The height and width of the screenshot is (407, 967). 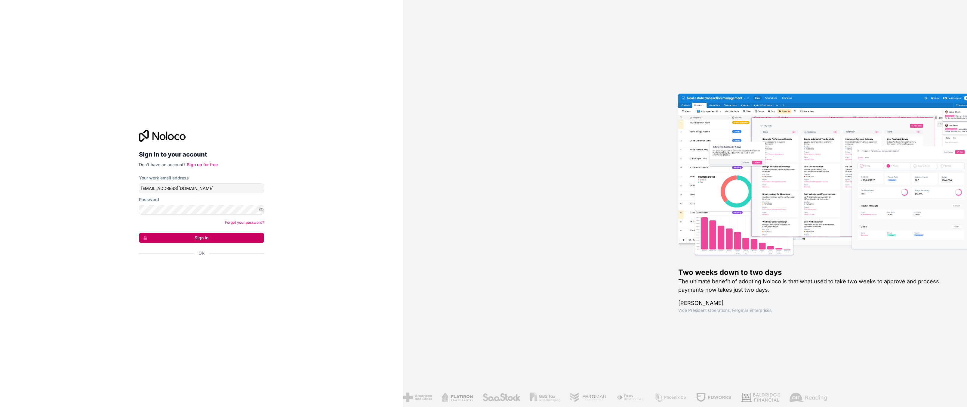 What do you see at coordinates (813, 285) in the screenshot?
I see `h2: The ultimate benefit of adopting Noloco is that what used to take two weeks to approve and proces...` at bounding box center [813, 285].